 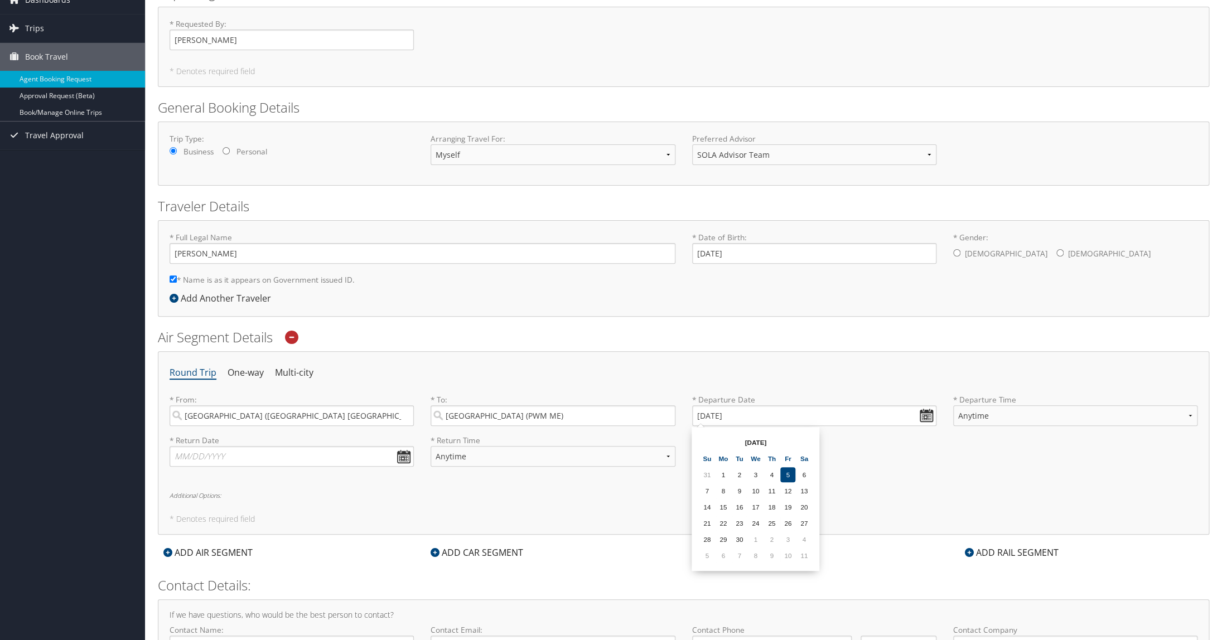 I want to click on label: Arranging Travel For:, so click(x=553, y=139).